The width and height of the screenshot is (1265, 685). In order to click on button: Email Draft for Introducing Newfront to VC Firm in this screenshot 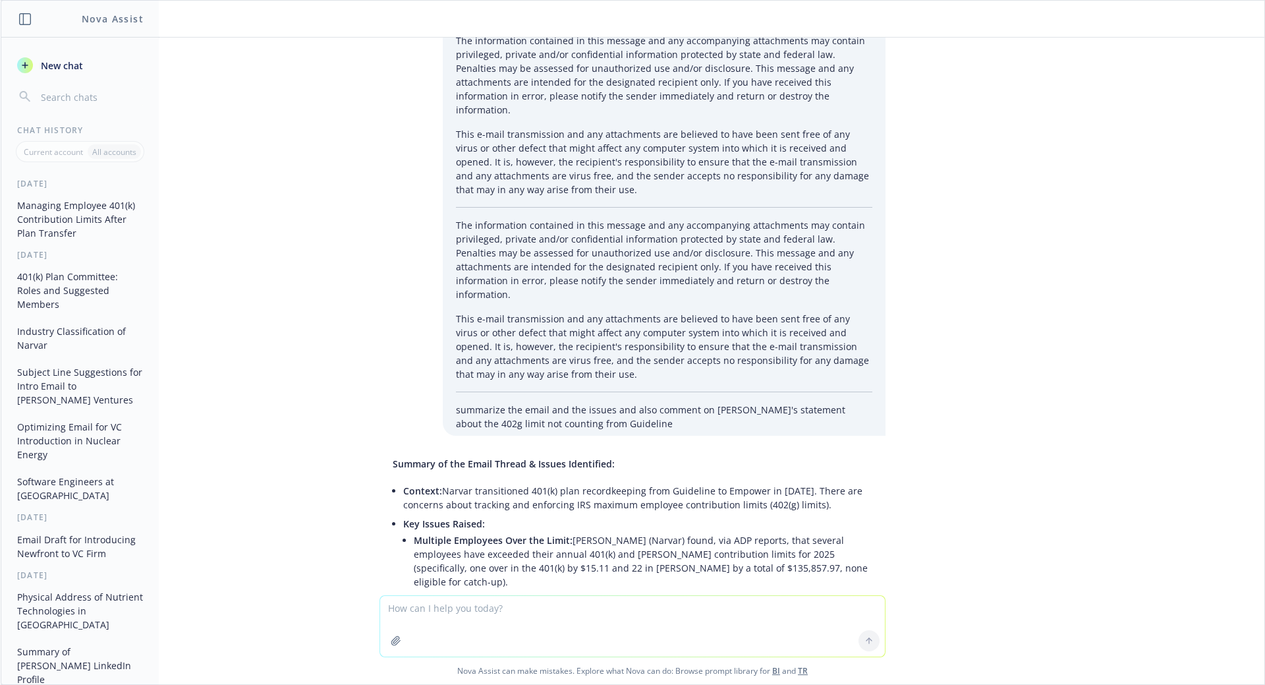, I will do `click(80, 546)`.